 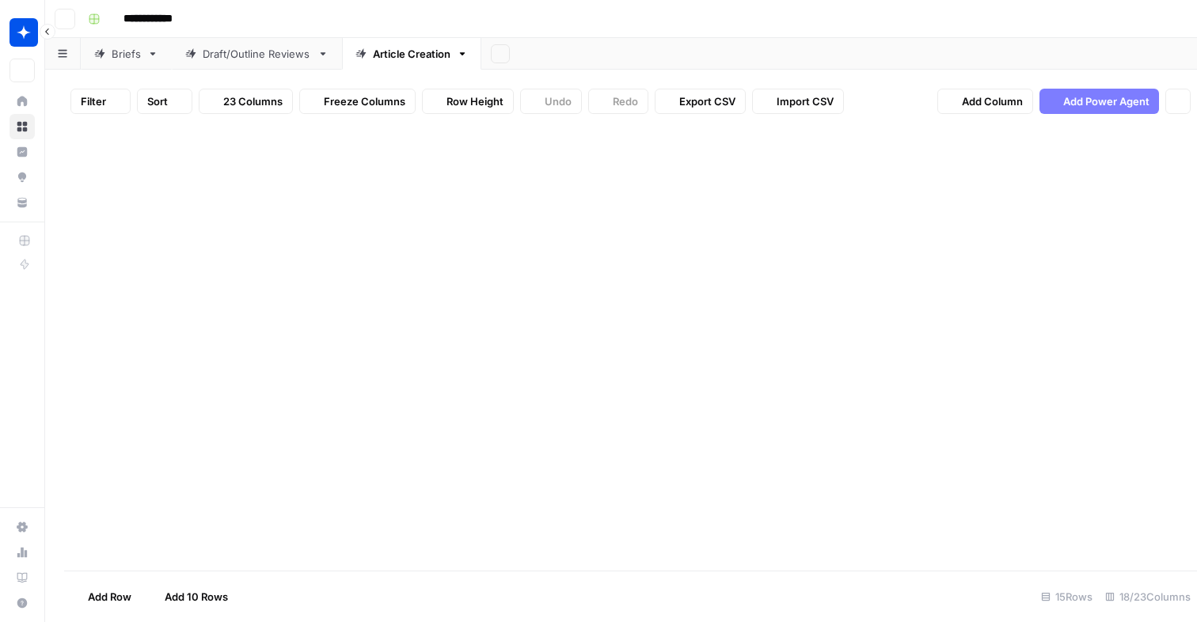 I want to click on div: Briefs, so click(x=126, y=54).